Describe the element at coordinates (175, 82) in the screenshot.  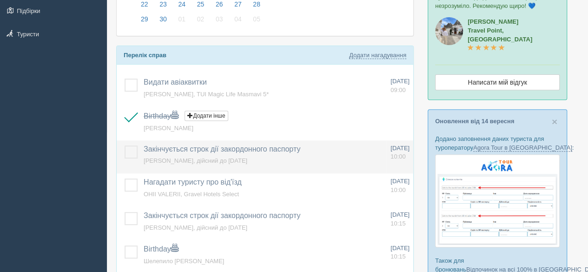
I see `span: Видати авіаквитки` at that location.